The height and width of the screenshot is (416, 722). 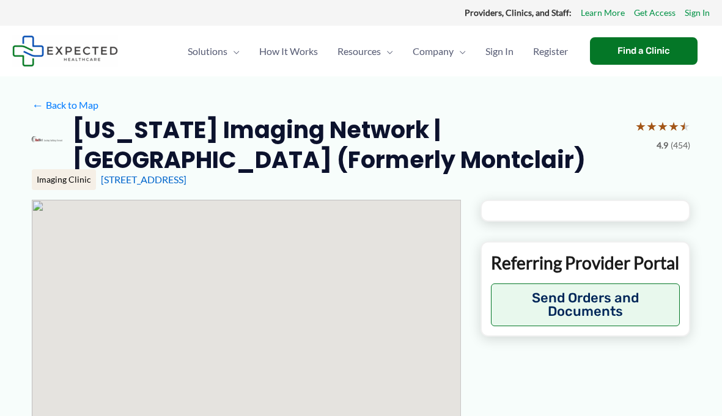 What do you see at coordinates (585, 305) in the screenshot?
I see `button: Send Orders and Documents` at bounding box center [585, 305].